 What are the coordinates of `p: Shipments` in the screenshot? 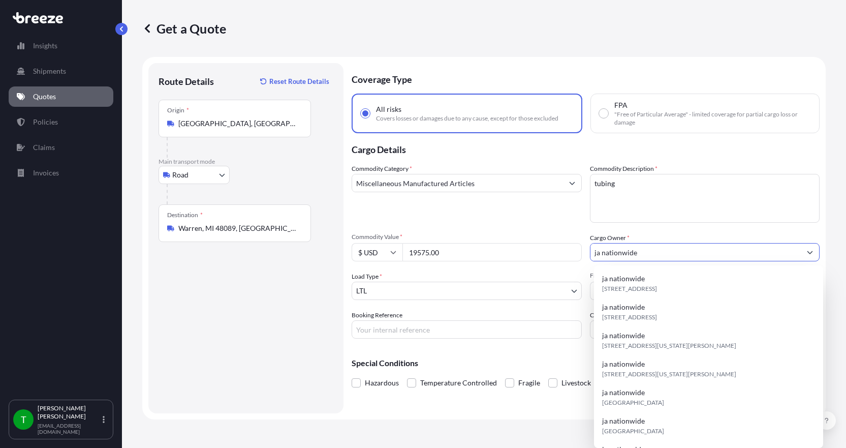 It's located at (49, 71).